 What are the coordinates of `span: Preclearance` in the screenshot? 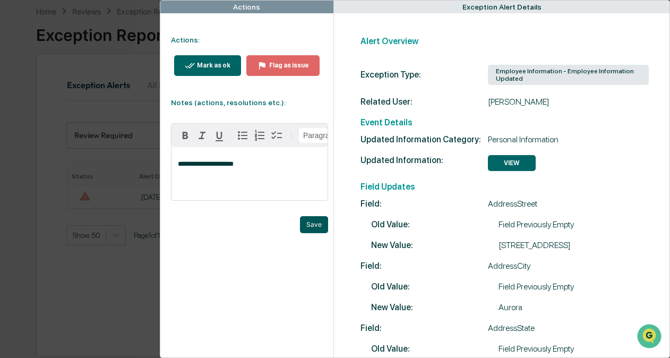 It's located at (45, 139).